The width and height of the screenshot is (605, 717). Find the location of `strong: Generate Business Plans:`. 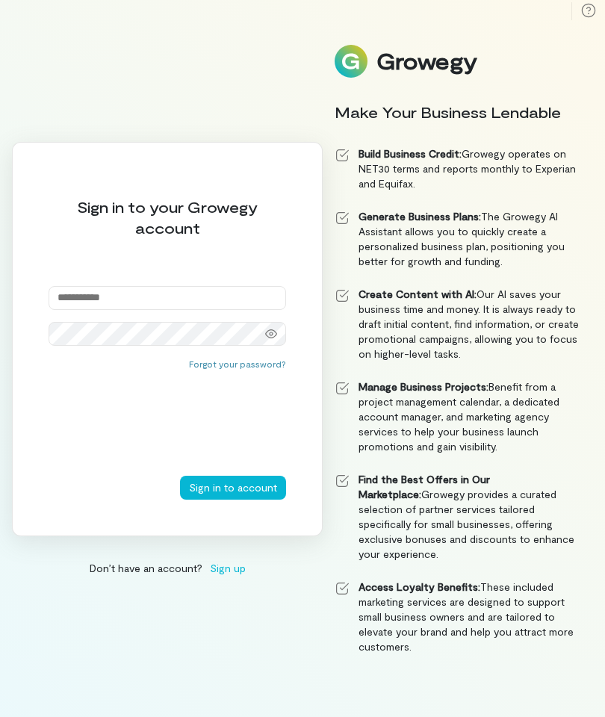

strong: Generate Business Plans: is located at coordinates (420, 216).